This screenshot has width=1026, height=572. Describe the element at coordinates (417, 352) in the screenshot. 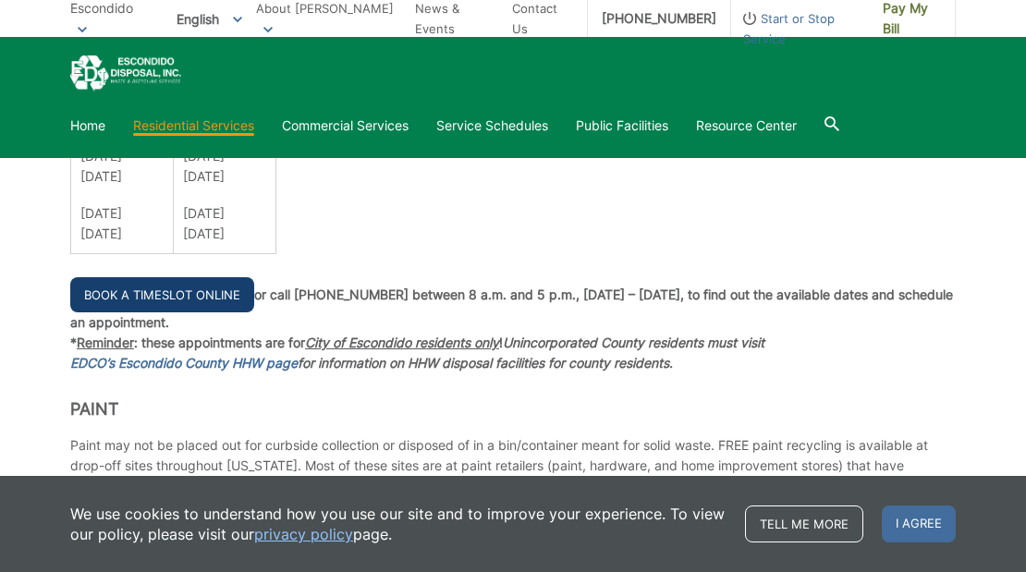

I see `strong: * : these appointments are for !` at that location.